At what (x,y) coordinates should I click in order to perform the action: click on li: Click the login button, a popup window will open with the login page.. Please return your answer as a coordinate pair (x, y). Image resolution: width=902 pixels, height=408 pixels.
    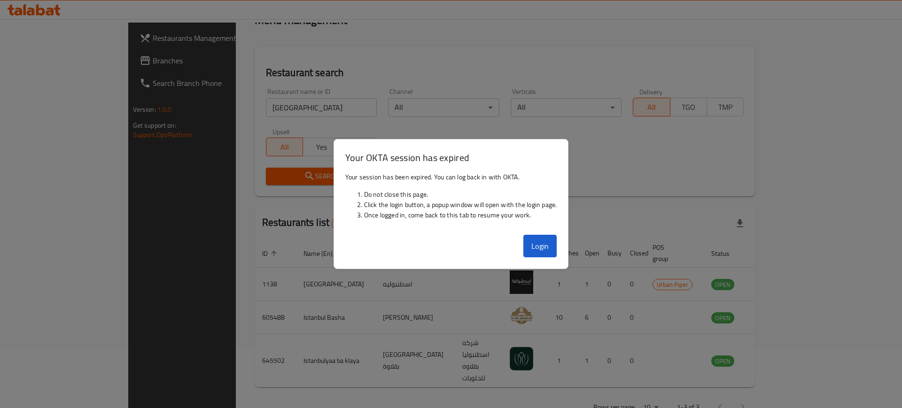
    Looking at the image, I should click on (460, 205).